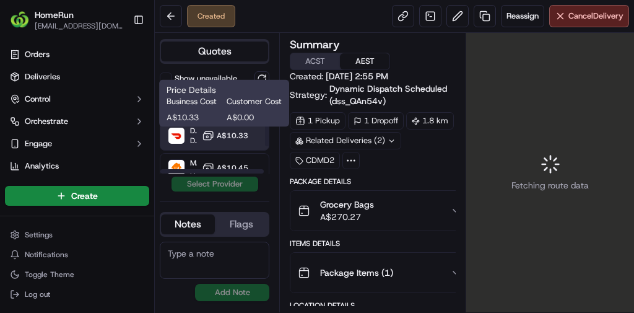 The height and width of the screenshot is (313, 634). What do you see at coordinates (523, 16) in the screenshot?
I see `span: Reassign` at bounding box center [523, 16].